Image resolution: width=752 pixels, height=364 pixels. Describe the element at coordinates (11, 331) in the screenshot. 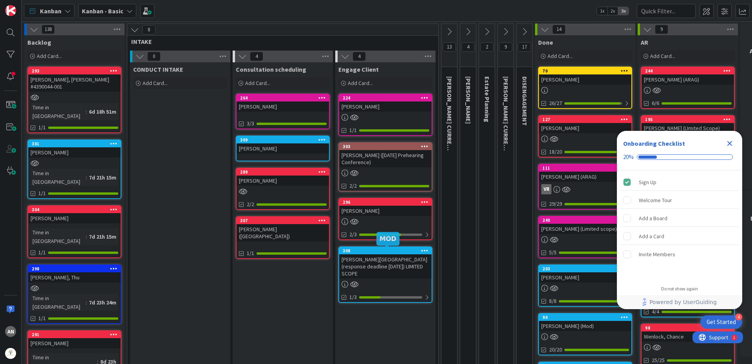

I see `div: AN` at that location.